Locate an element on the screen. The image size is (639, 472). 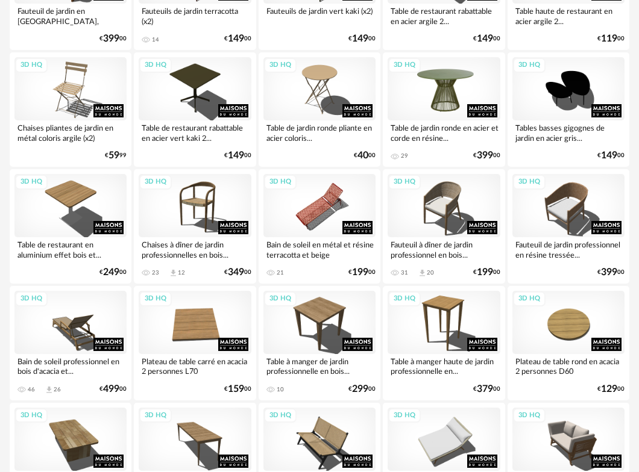
div: Table de restaurant rabattable en acier vert kaki 2... is located at coordinates (195, 133).